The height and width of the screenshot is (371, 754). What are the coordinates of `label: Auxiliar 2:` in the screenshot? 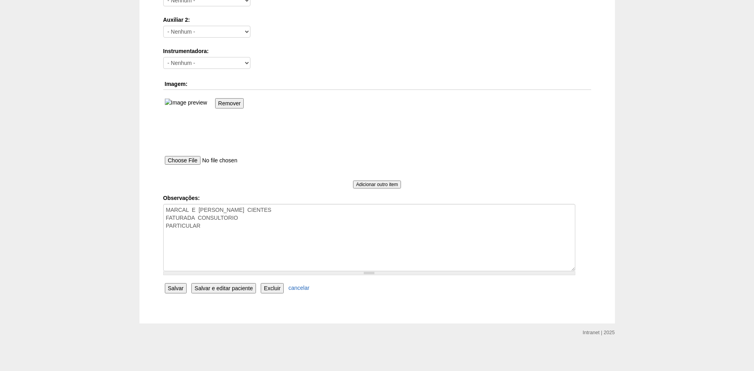 It's located at (377, 20).